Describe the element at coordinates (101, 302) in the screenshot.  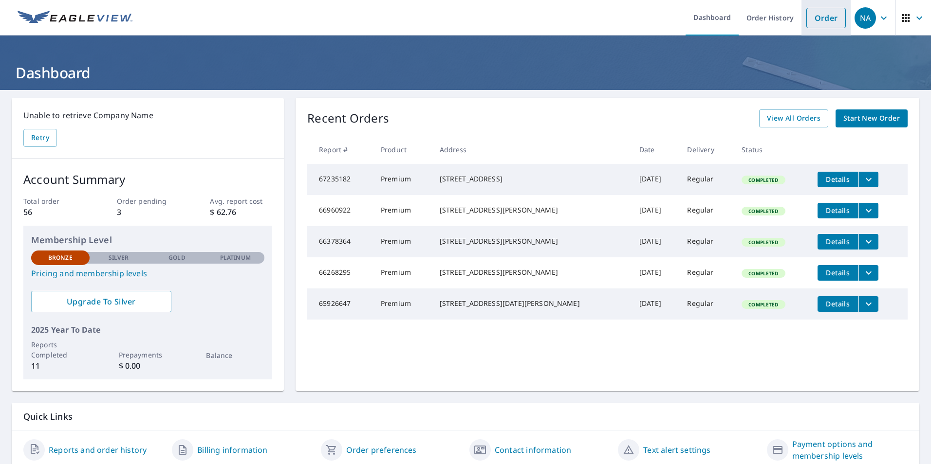
I see `a: Upgrade To Silver` at that location.